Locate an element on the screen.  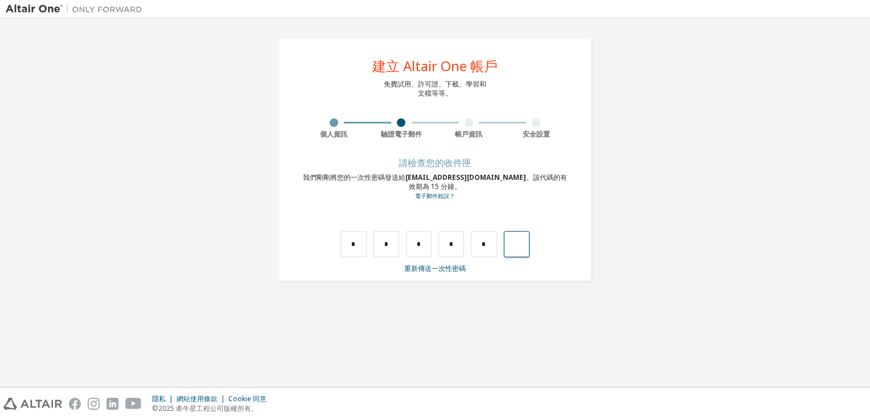
div: Cookie 同意 is located at coordinates (251, 399).